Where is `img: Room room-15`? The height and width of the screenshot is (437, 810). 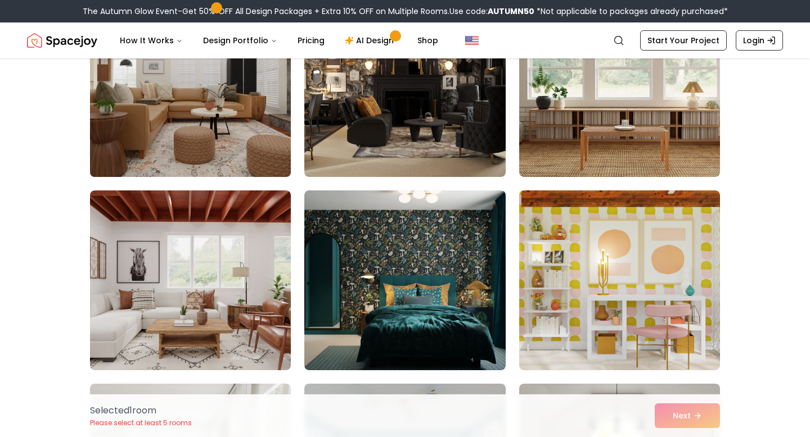 img: Room room-15 is located at coordinates (619, 281).